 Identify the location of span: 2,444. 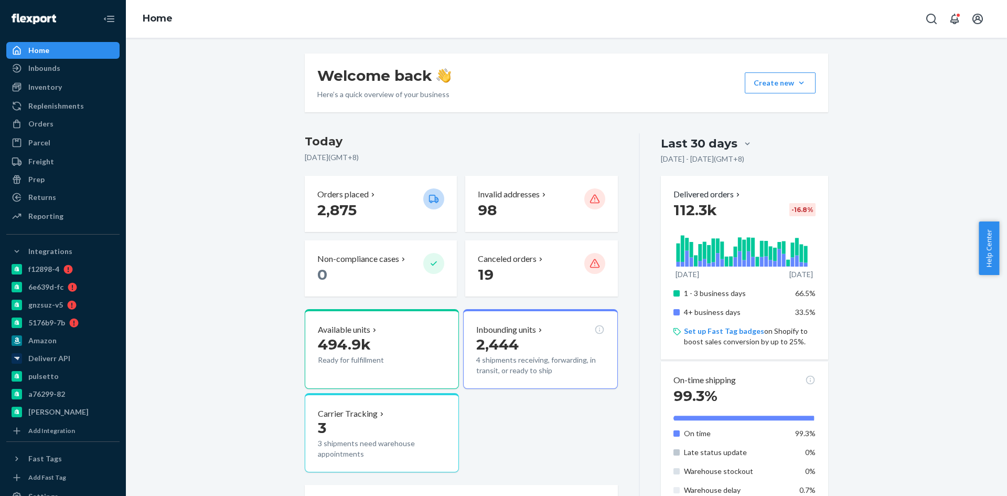
(497, 344).